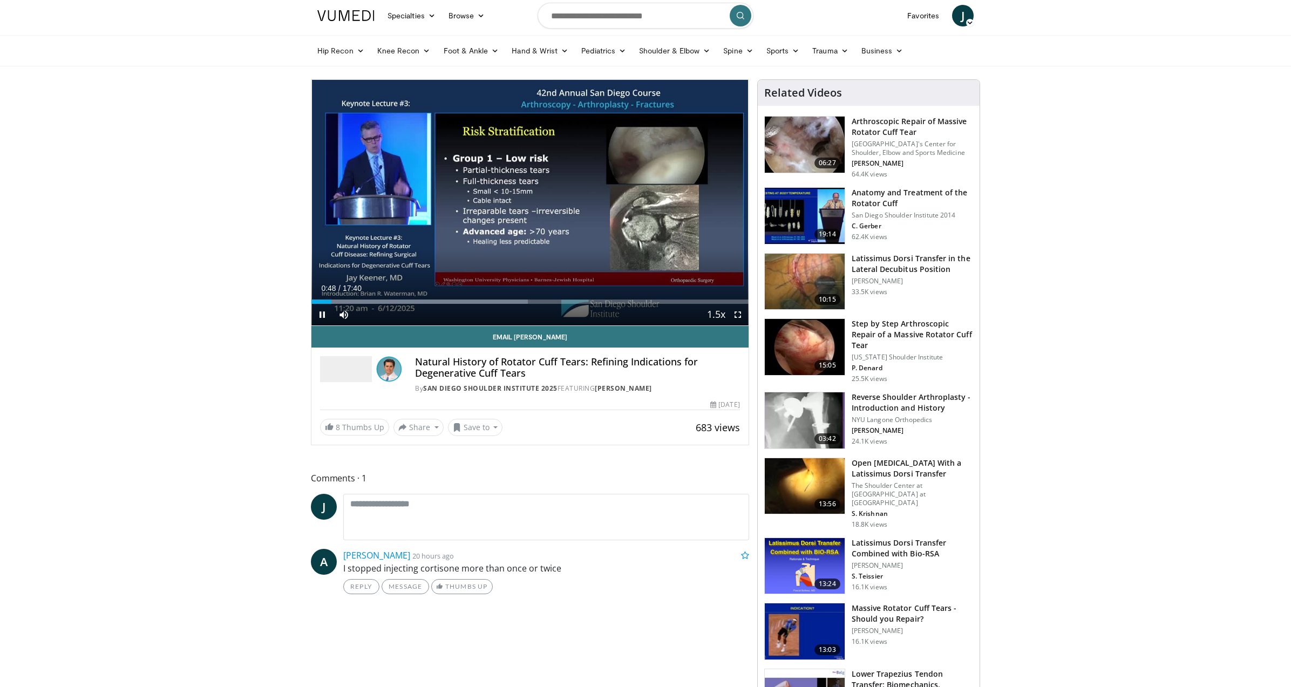 The height and width of the screenshot is (687, 1291). Describe the element at coordinates (912, 613) in the screenshot. I see `h3: Massive Rotator Cuff Tears - Should you Repair?` at that location.